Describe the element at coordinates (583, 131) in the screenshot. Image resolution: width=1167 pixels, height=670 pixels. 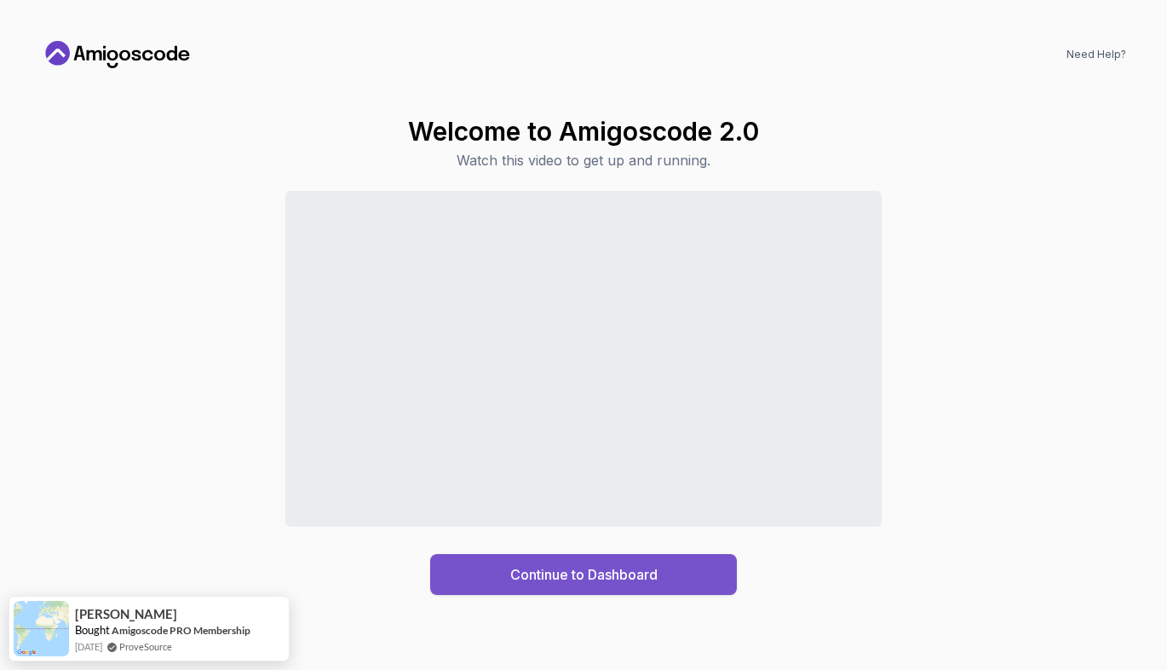
I see `h1: Welcome to Amigoscode 2.0` at that location.